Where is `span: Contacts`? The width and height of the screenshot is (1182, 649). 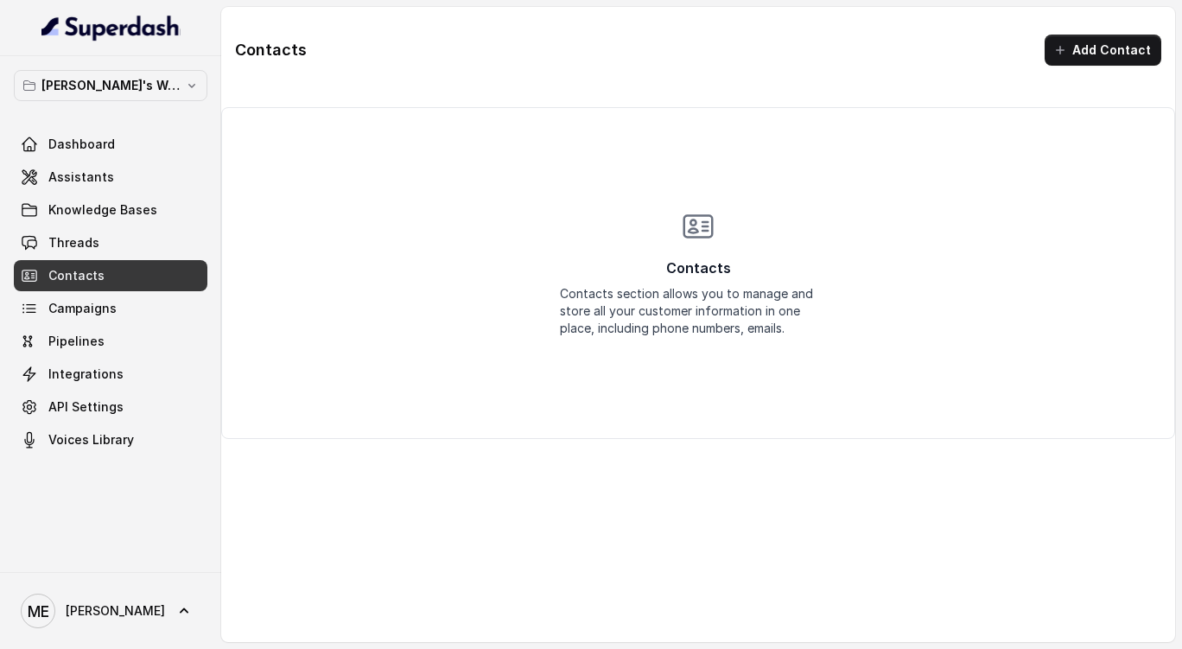
span: Contacts is located at coordinates (76, 276).